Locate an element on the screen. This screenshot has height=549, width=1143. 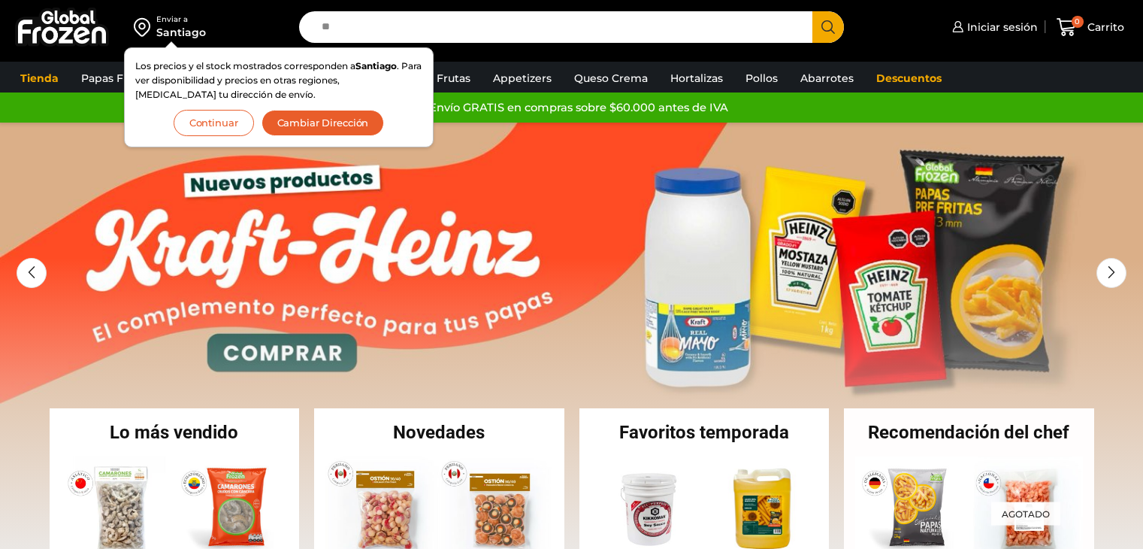
button: Continuar is located at coordinates (213, 123).